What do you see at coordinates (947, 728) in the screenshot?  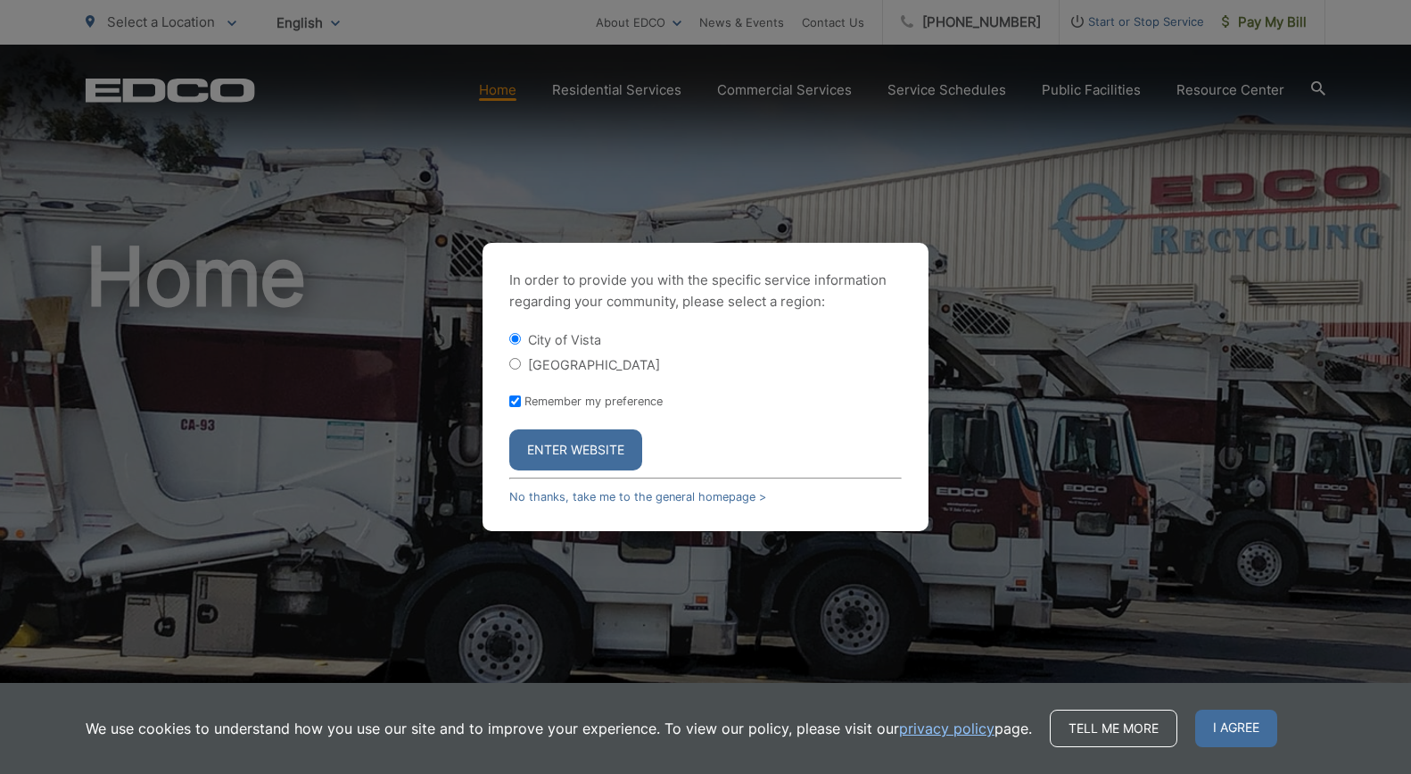 I see `a: privacy policy` at bounding box center [947, 728].